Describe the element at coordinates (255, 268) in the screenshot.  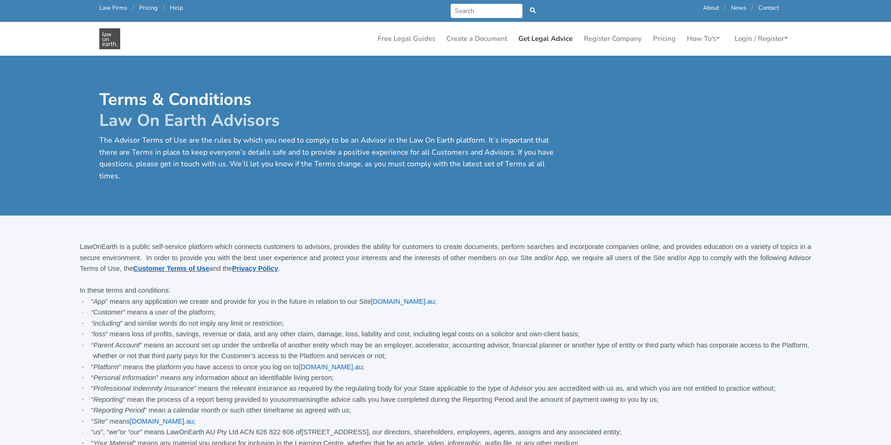
I see `a: Privacy Policy` at that location.